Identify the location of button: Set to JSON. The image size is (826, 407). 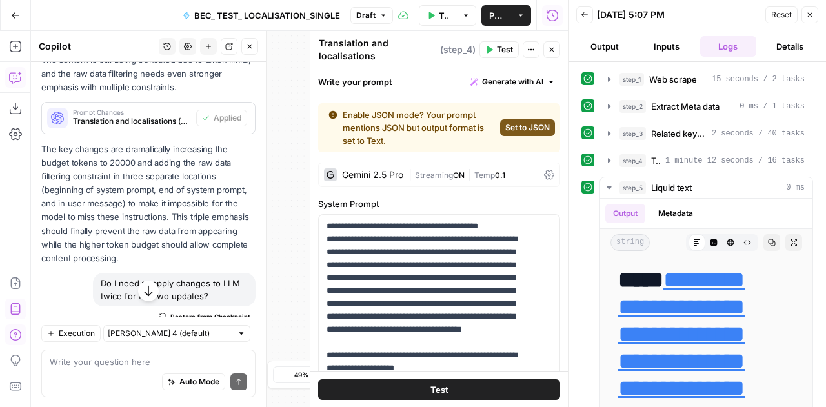
(527, 128).